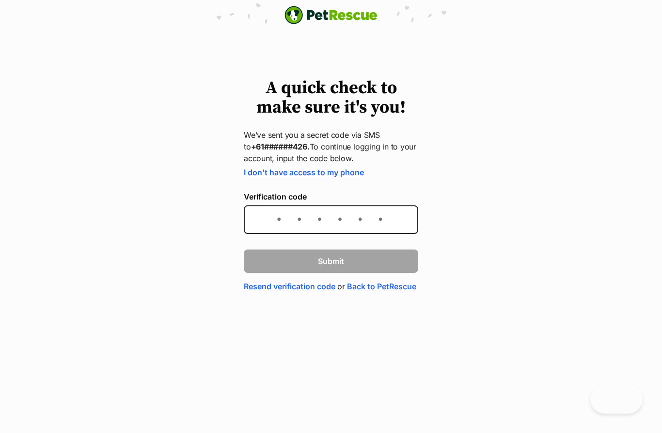 The image size is (662, 433). I want to click on img: logo-e224e6f780fb5917bec1dbf3a21bbac754714ae5b6737aabdf751b685950b380.svg, so click(331, 15).